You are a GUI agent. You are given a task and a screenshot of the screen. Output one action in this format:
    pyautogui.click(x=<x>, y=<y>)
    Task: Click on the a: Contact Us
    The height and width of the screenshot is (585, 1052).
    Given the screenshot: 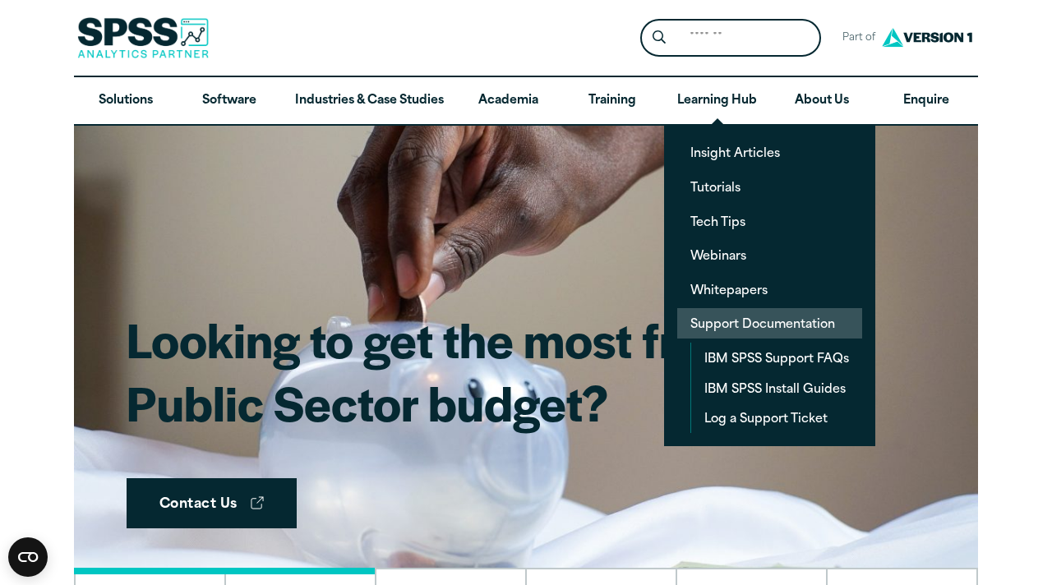 What is the action you would take?
    pyautogui.click(x=211, y=504)
    